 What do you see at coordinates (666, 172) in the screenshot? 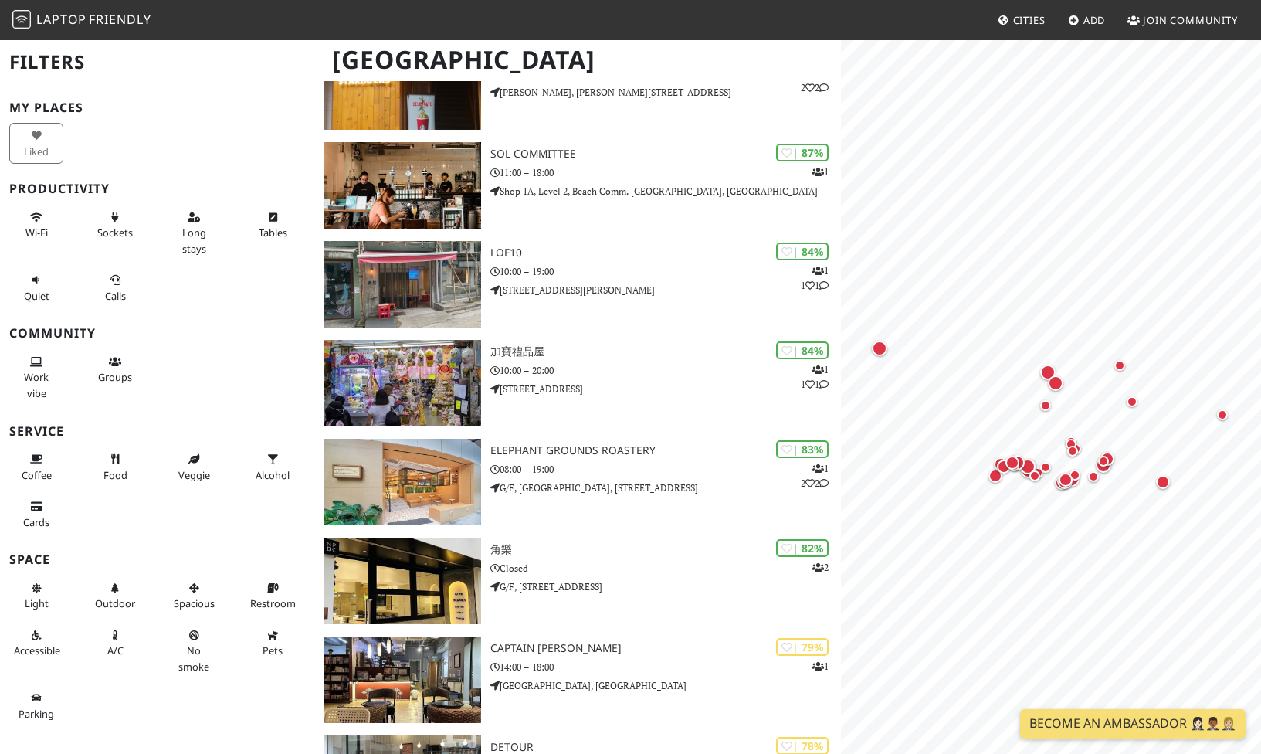
I see `p: 11:00 – 18:00` at bounding box center [666, 172].